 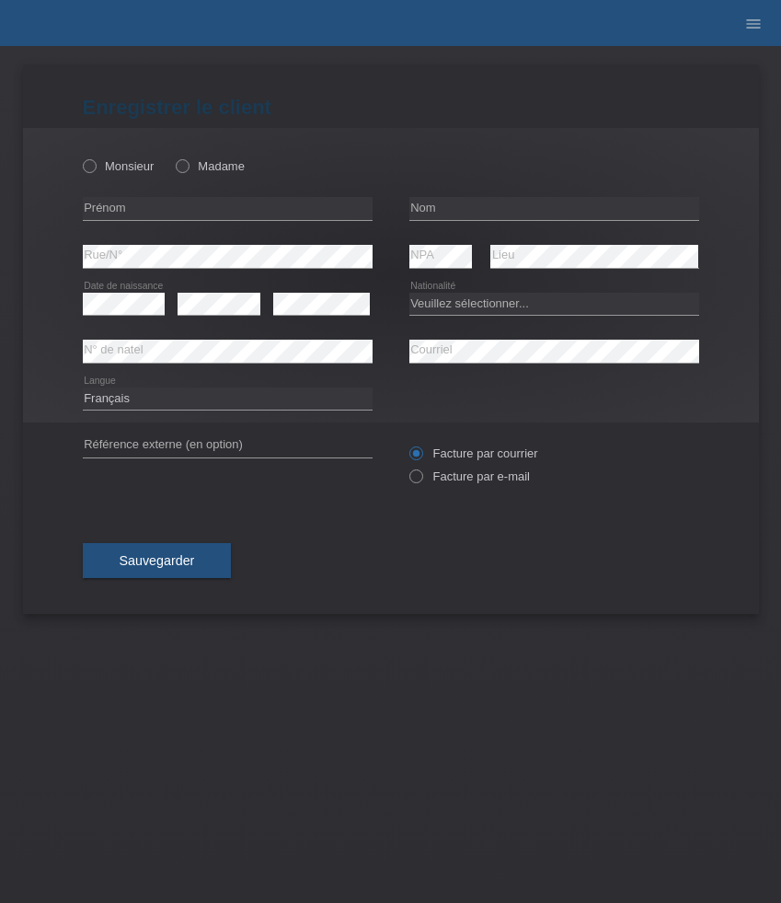 What do you see at coordinates (210, 166) in the screenshot?
I see `label: Madame` at bounding box center [210, 166].